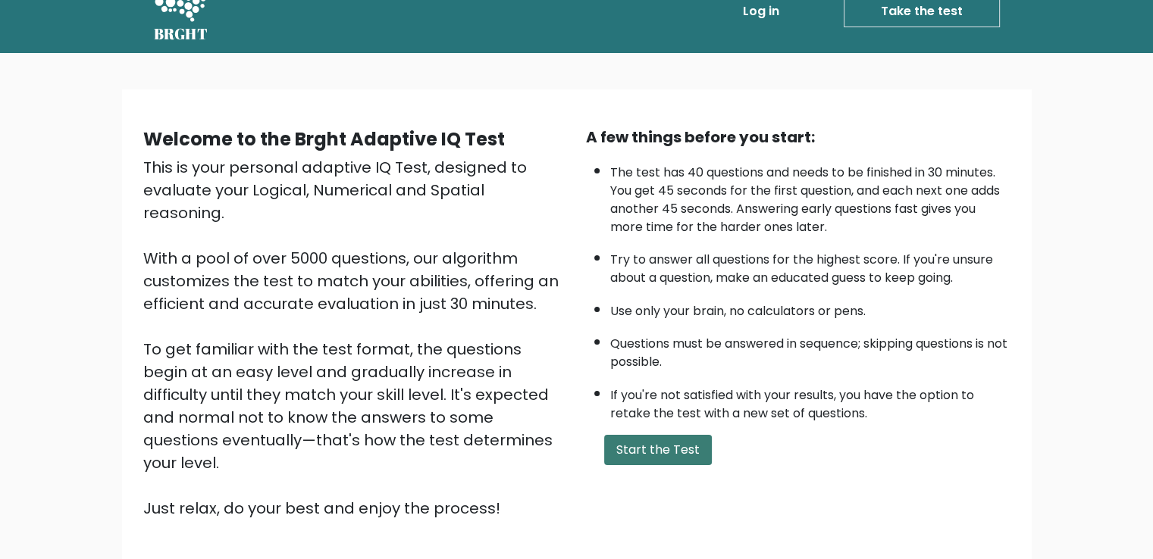  I want to click on li: Try to answer all questions for the highest score. If you're unsure about a question, make an edu..., so click(810, 265).